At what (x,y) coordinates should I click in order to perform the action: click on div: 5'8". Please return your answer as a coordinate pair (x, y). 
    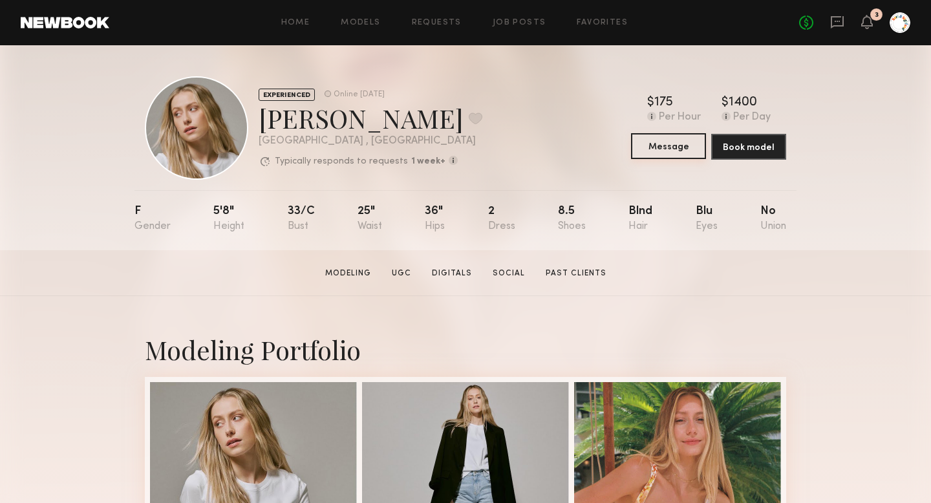
    Looking at the image, I should click on (229, 219).